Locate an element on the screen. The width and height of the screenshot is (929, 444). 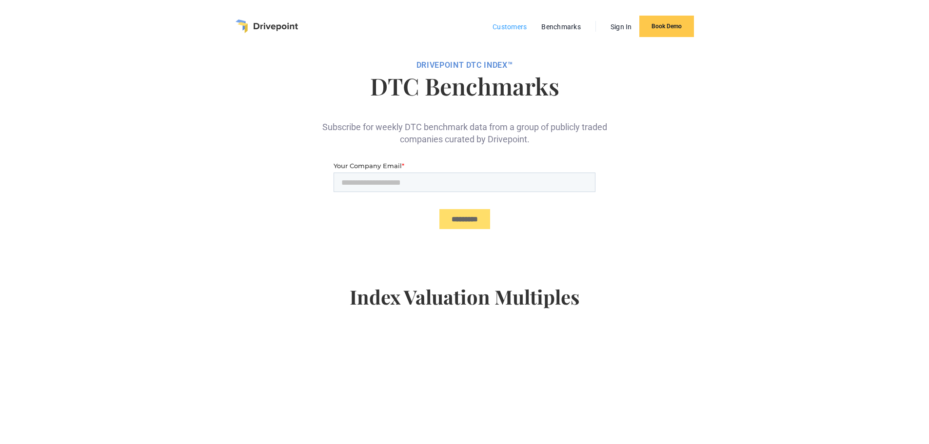
a: Book Demo is located at coordinates (667, 26).